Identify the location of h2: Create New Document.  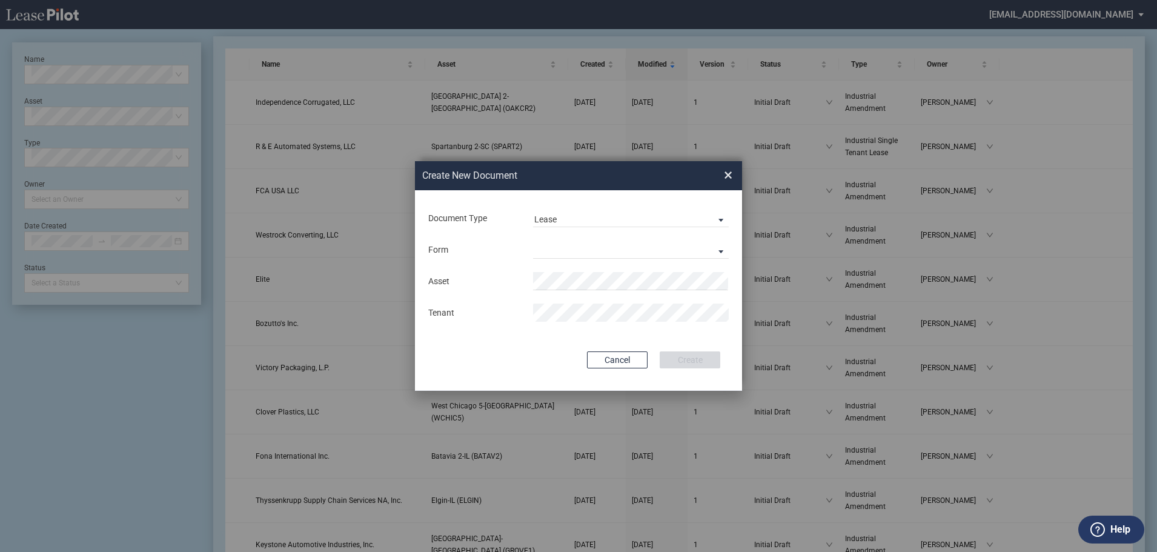
(551, 176).